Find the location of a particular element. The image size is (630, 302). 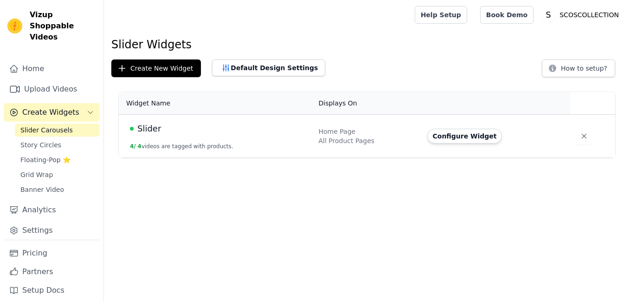

span: Banner Video is located at coordinates (42, 189).